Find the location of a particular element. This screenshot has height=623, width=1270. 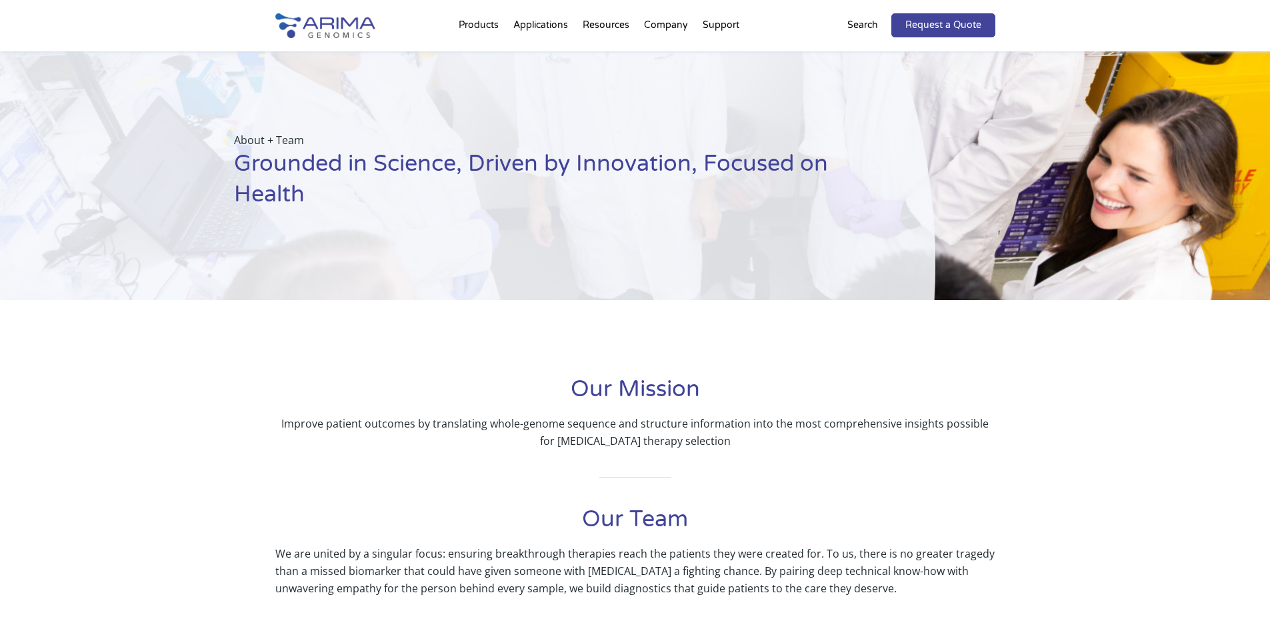

h1: Grounded in Science, Driven by Innovation, Focused on Health is located at coordinates (551, 184).